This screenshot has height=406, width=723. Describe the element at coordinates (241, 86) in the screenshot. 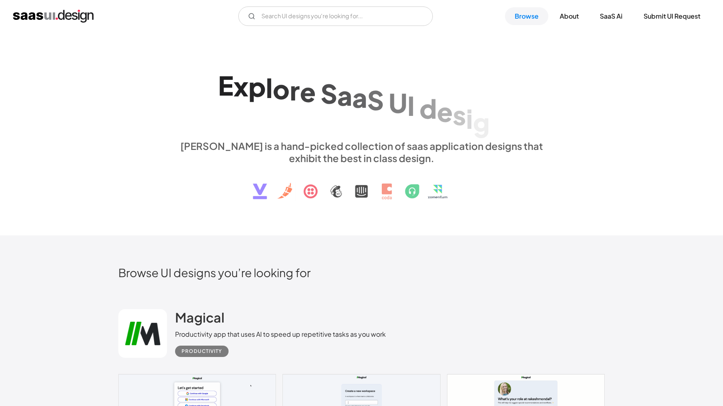

I see `div: x` at that location.